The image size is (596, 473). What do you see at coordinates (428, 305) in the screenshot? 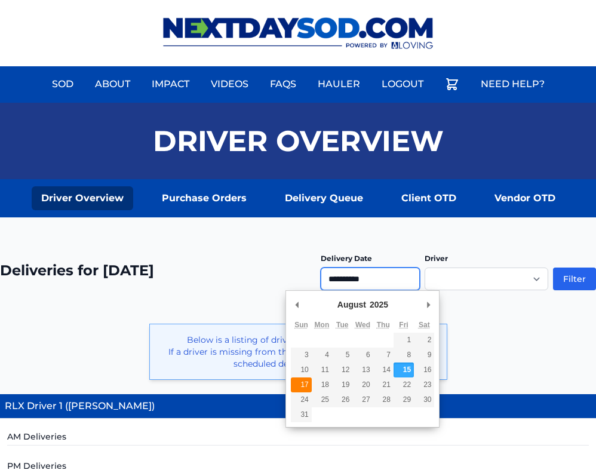
I see `button: Next Month` at bounding box center [428, 305].